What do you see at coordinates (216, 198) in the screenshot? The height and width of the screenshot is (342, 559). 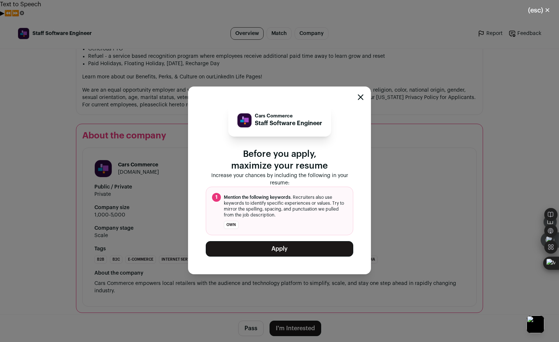 I see `span: 1` at bounding box center [216, 198].